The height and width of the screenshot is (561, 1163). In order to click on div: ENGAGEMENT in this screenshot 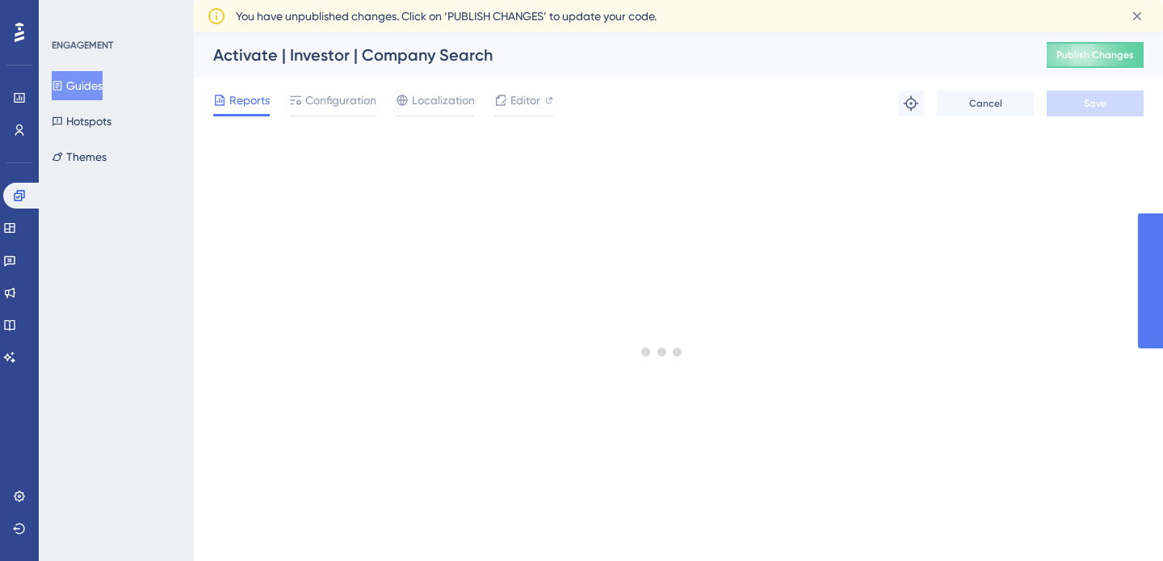, I will do `click(82, 45)`.